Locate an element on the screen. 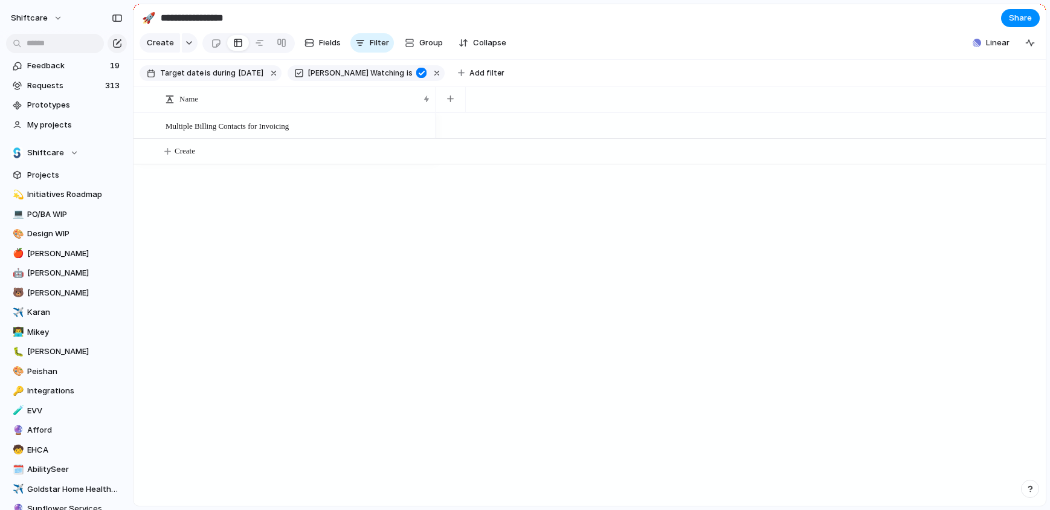 This screenshot has height=510, width=1050. span: Name is located at coordinates (189, 99).